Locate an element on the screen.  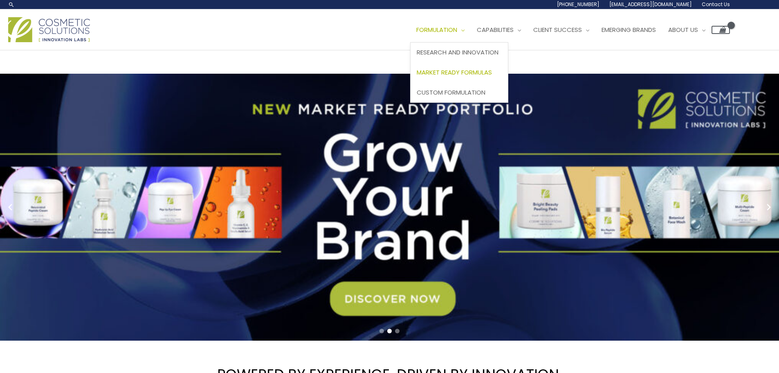
span: Formulation is located at coordinates (437, 29).